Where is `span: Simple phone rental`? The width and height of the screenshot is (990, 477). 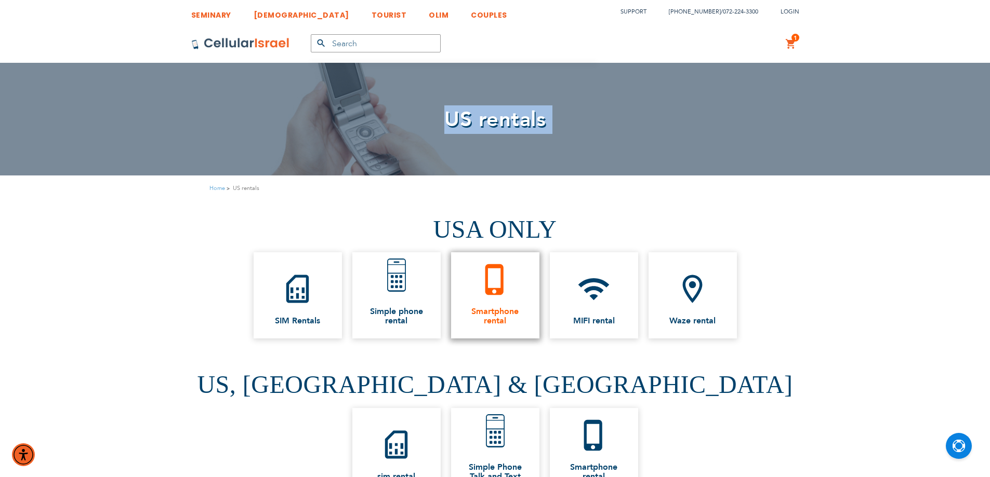
span: Simple phone rental is located at coordinates (396, 316).